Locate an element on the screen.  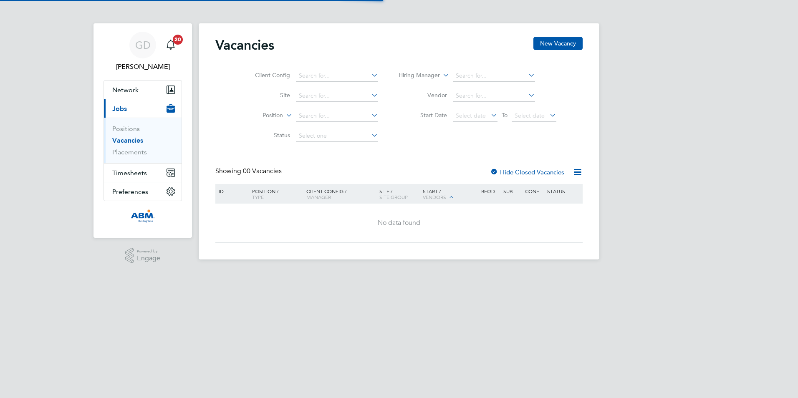
a: Go to home page is located at coordinates (143, 216).